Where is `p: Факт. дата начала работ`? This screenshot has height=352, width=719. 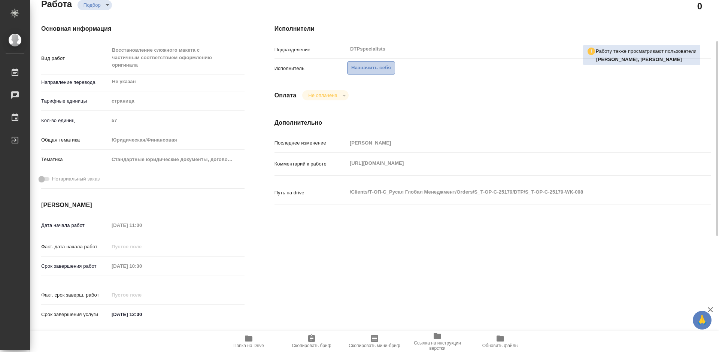
p: Факт. дата начала работ is located at coordinates (75, 247).